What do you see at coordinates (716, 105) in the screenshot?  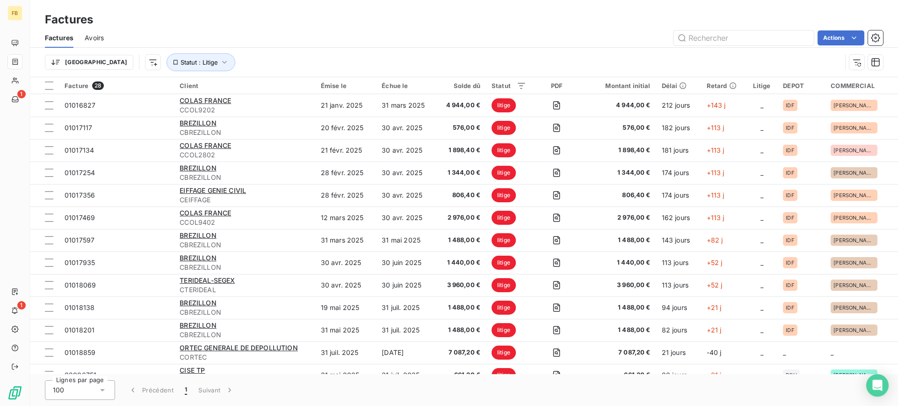 I see `span: +143 j` at bounding box center [716, 105].